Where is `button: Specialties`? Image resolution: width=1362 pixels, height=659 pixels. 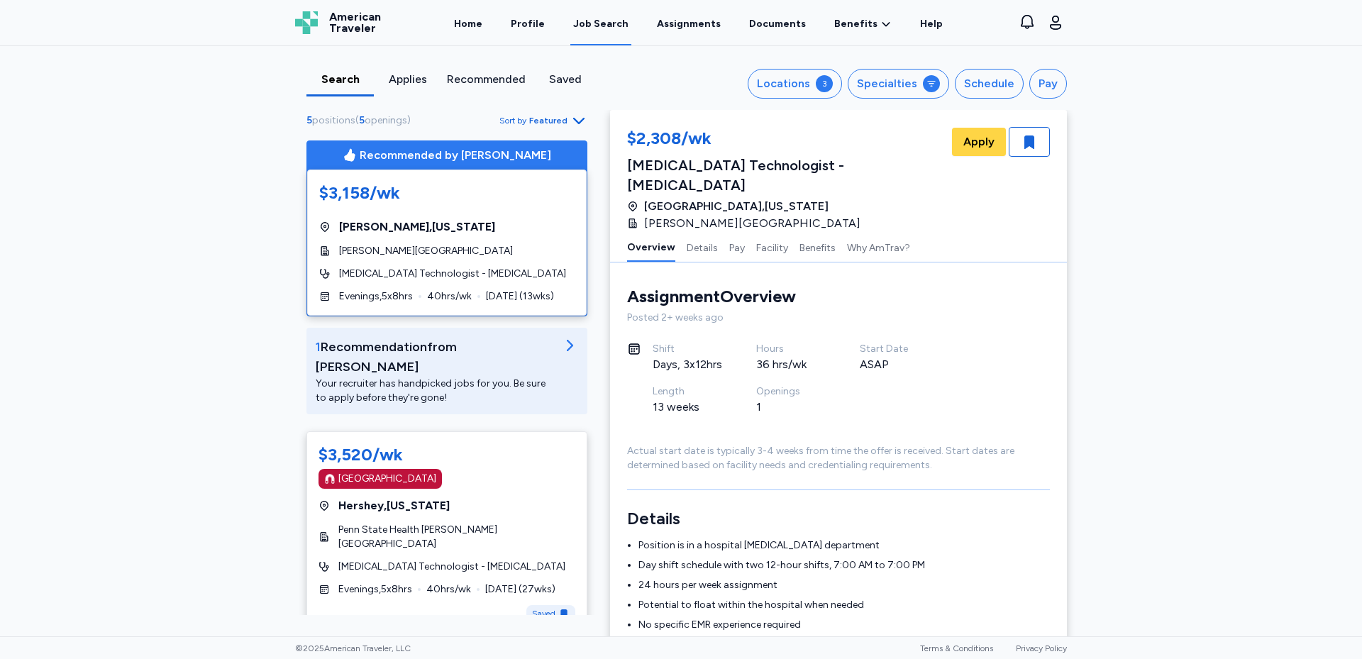
button: Specialties is located at coordinates (898, 84).